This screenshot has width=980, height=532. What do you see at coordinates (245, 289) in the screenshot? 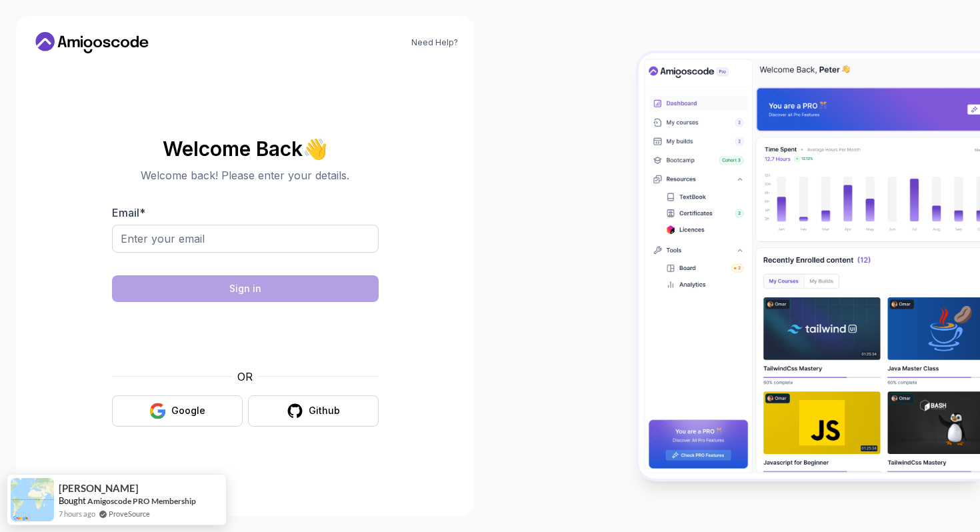
I see `button: Sign in` at bounding box center [245, 289].